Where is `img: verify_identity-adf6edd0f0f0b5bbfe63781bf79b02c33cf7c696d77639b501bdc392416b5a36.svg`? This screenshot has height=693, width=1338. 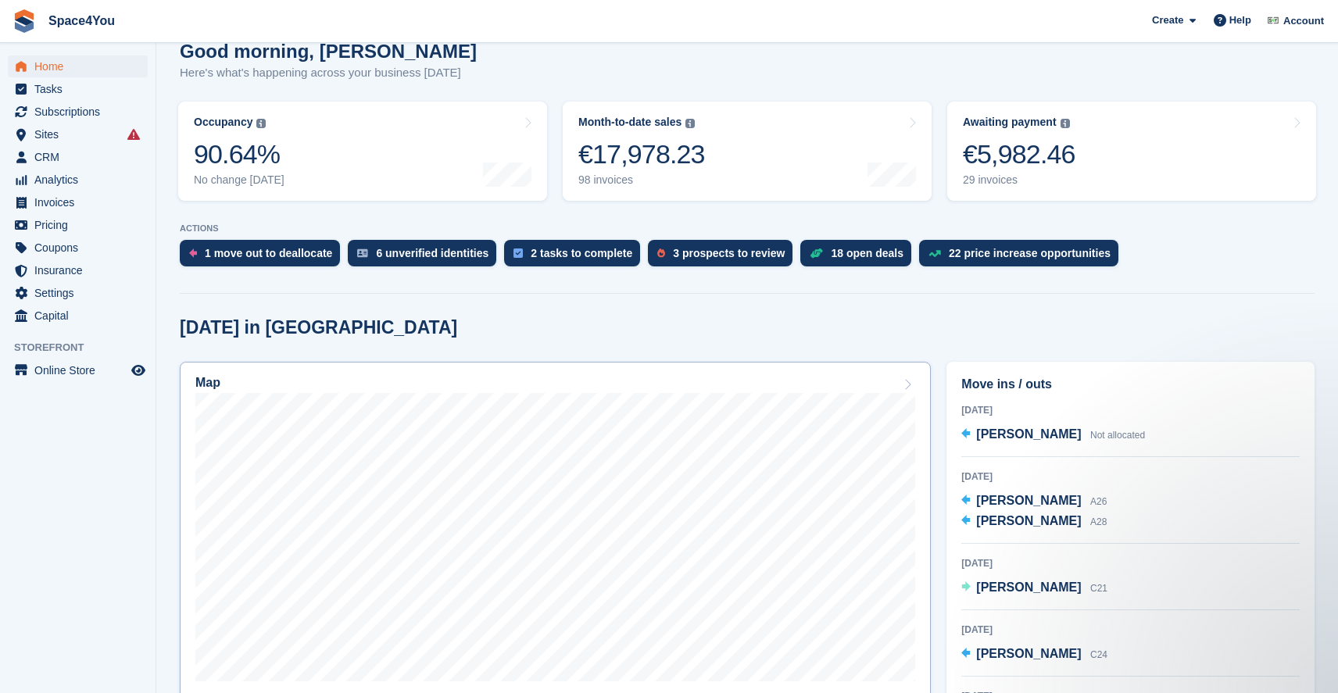 img: verify_identity-adf6edd0f0f0b5bbfe63781bf79b02c33cf7c696d77639b501bdc392416b5a36.svg is located at coordinates (363, 253).